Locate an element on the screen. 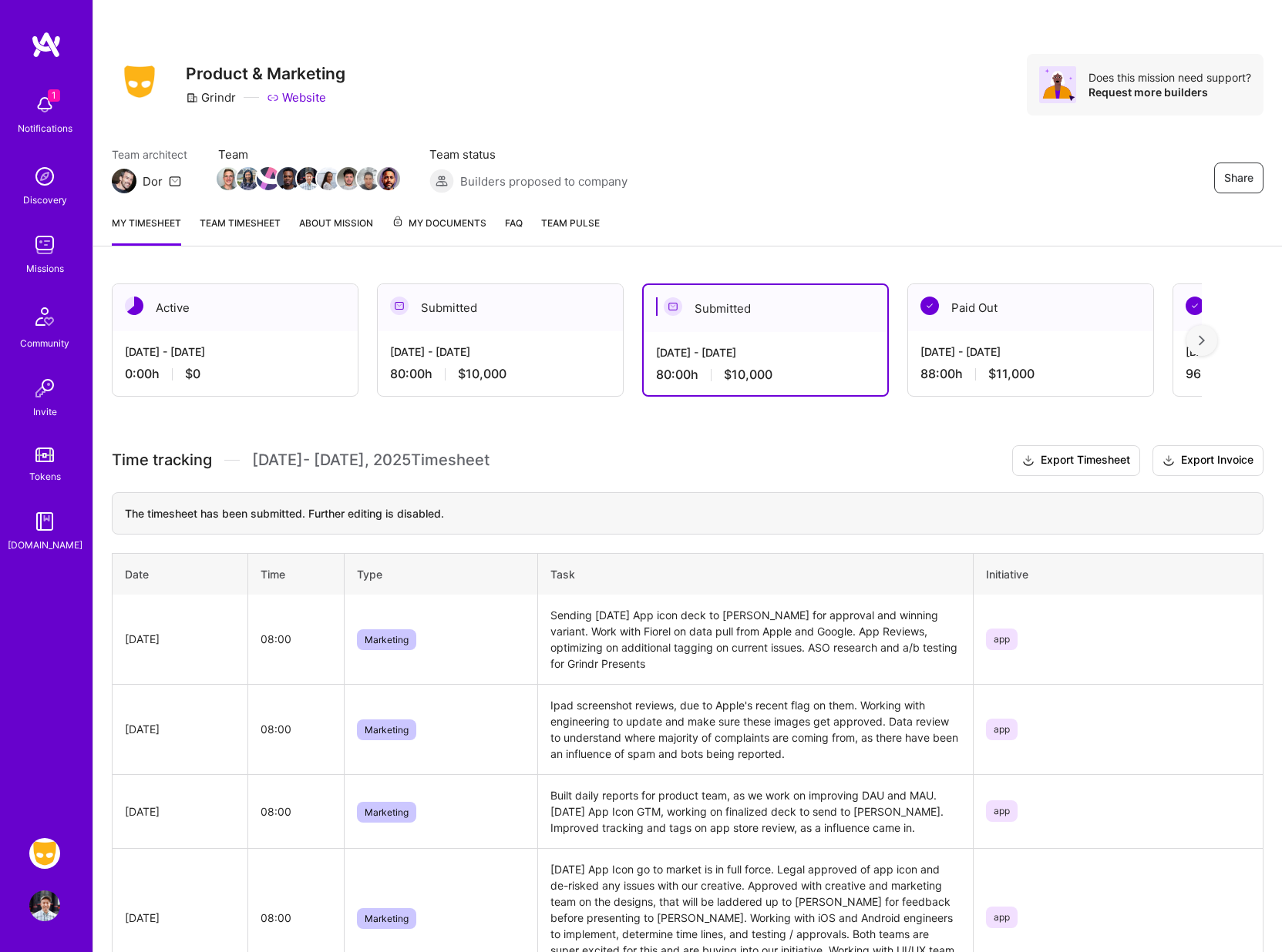  div: Community is located at coordinates (44, 343).